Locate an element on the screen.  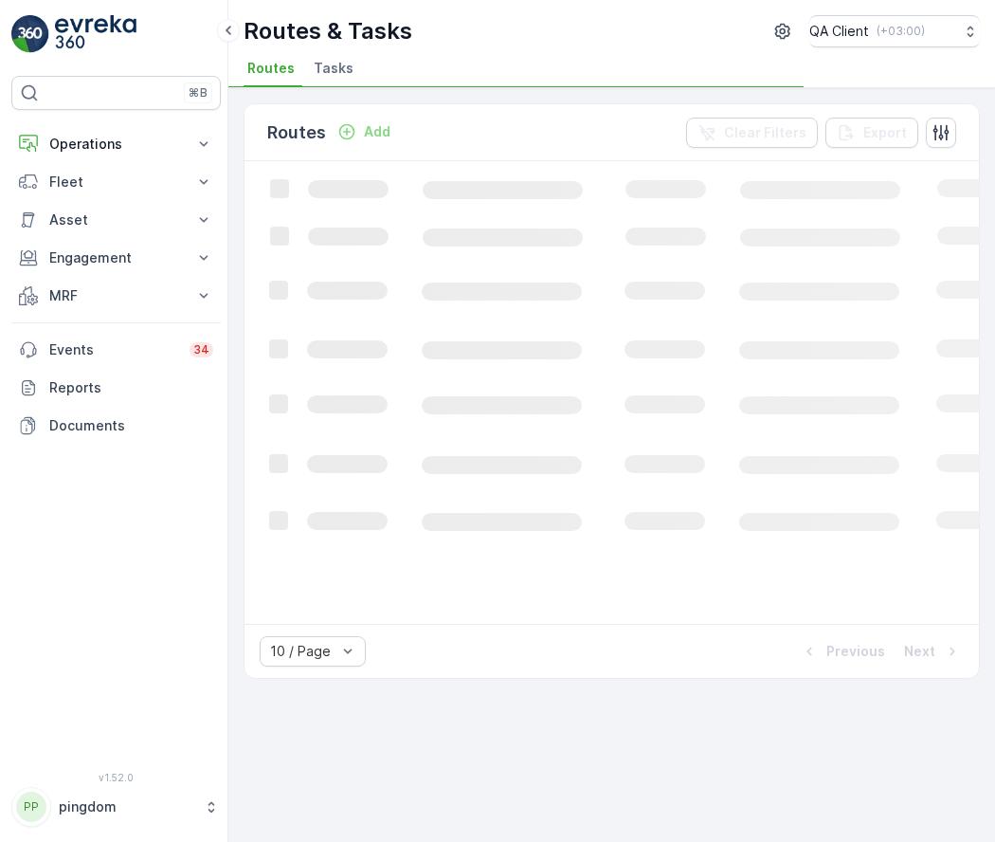
p: 34 is located at coordinates (201, 350).